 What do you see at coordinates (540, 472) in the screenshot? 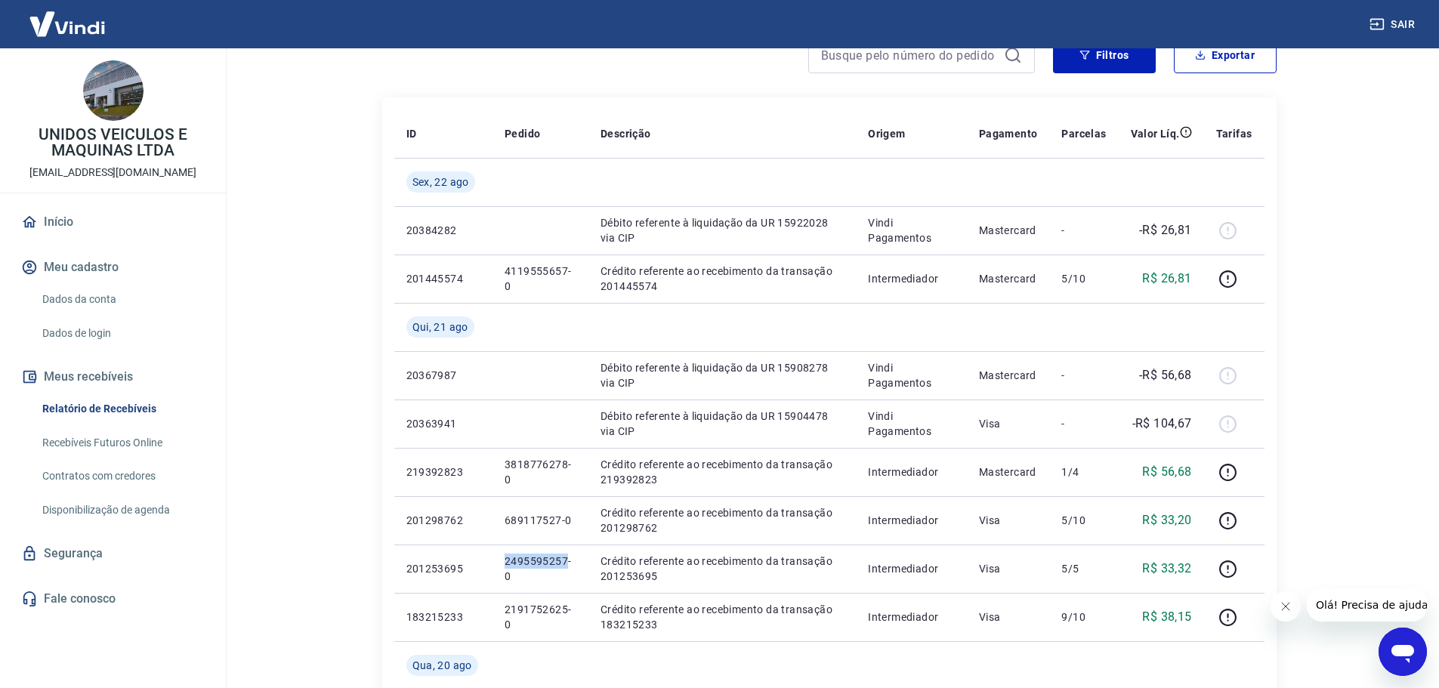
I see `p: 3818776278-0` at bounding box center [540, 472].